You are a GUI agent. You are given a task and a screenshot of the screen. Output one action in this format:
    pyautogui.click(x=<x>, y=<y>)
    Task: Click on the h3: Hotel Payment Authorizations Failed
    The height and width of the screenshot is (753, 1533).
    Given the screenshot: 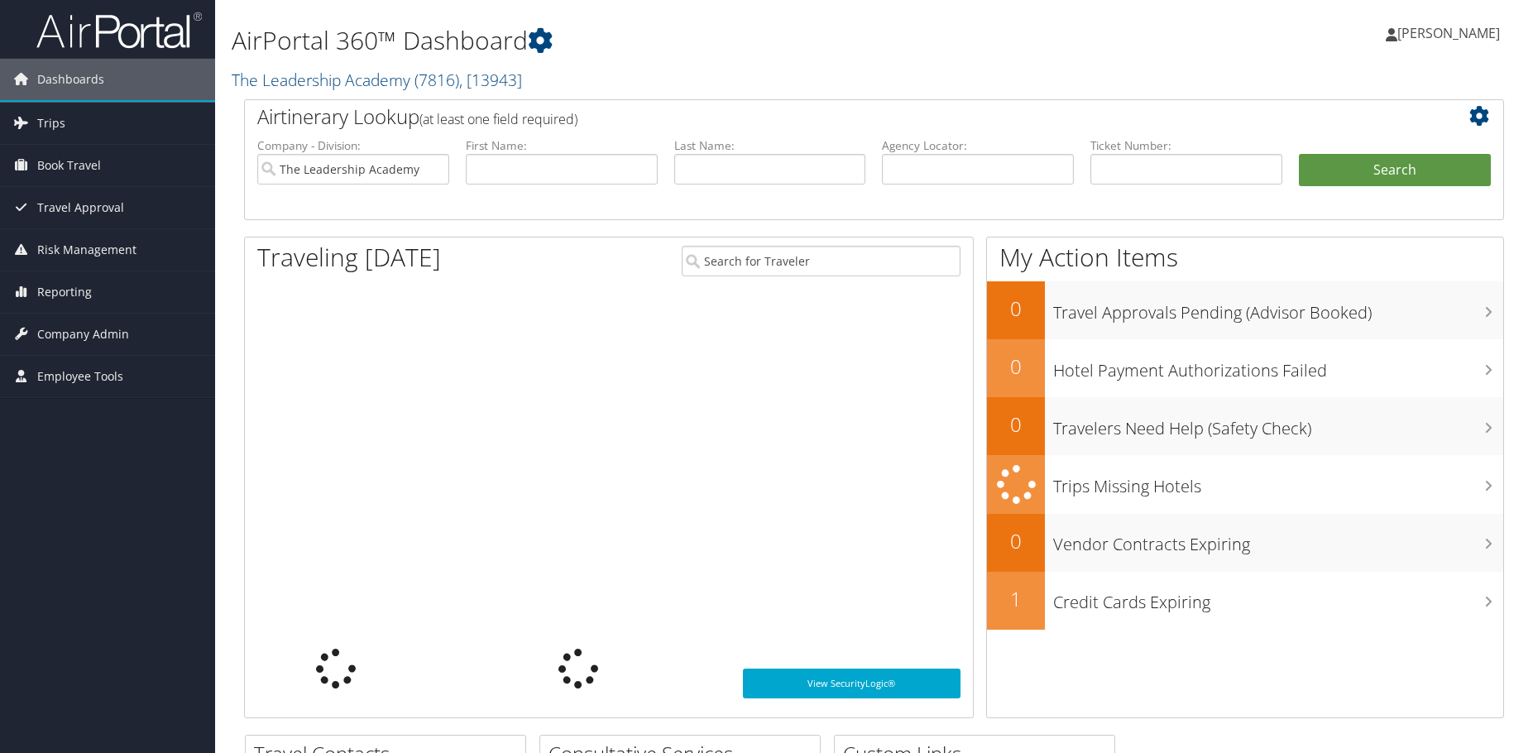 What is the action you would take?
    pyautogui.click(x=1279, y=367)
    